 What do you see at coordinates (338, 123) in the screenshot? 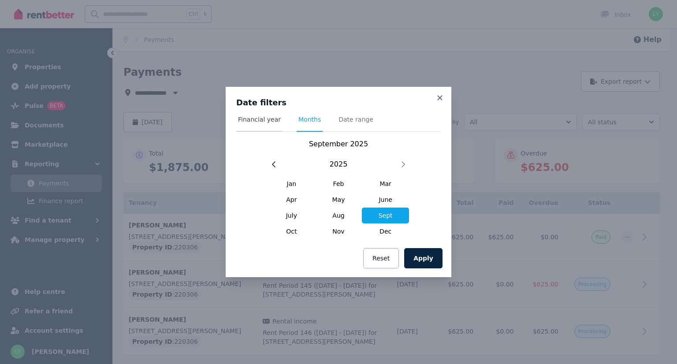
I see `nav: Tabs` at bounding box center [338, 123].